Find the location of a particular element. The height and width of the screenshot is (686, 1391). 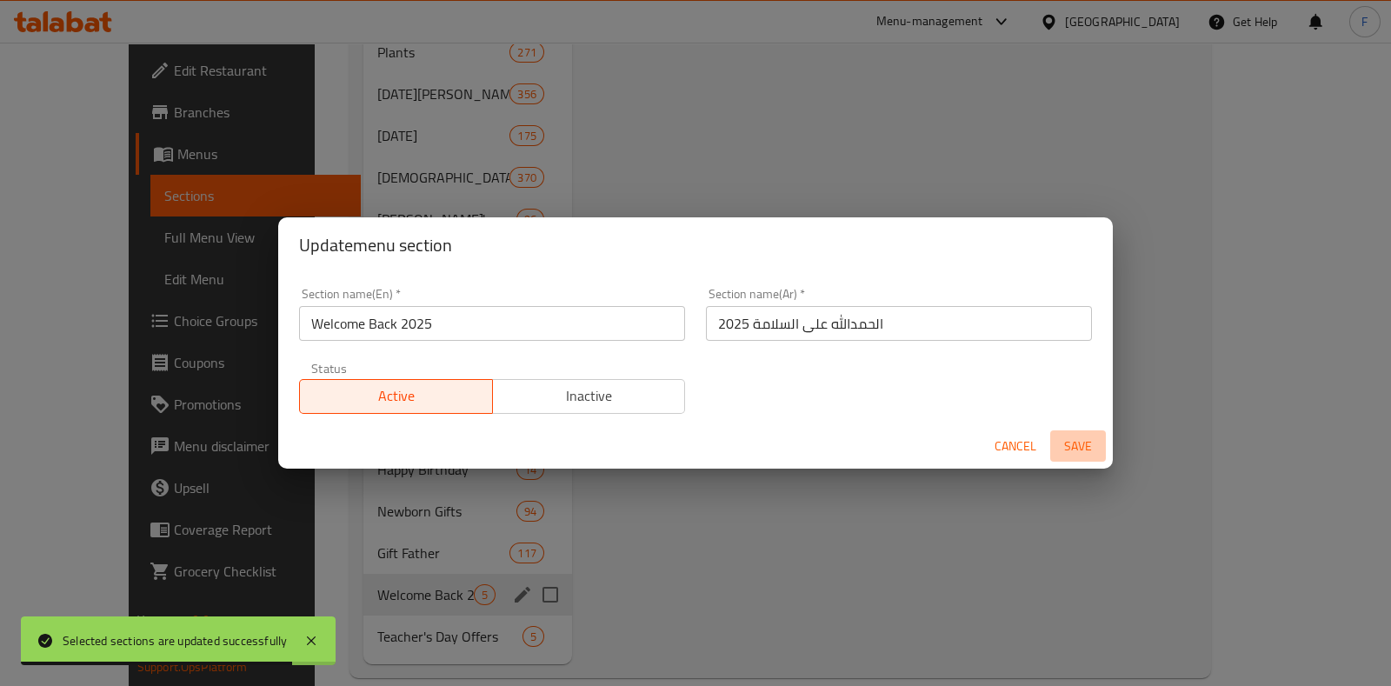

button: Cancel is located at coordinates (1016, 446).